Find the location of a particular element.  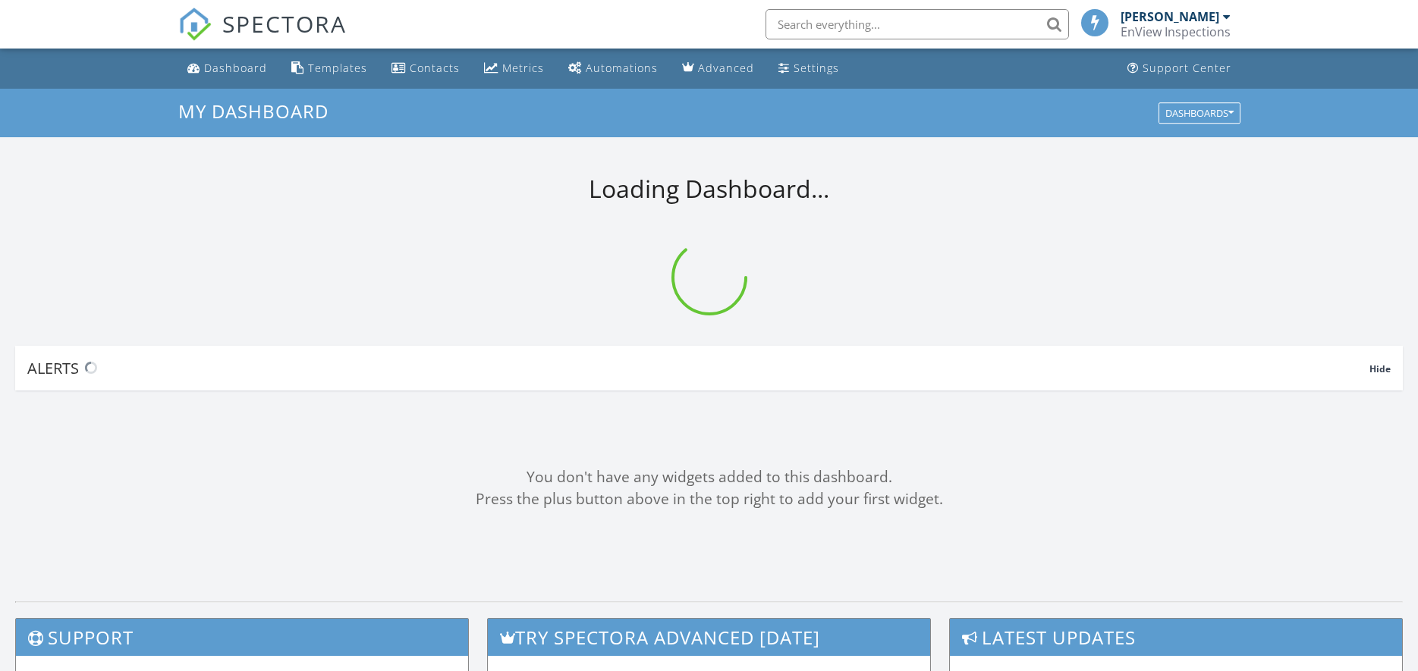

div: Press the plus button above in the top right to add your first widget. is located at coordinates (709, 499).